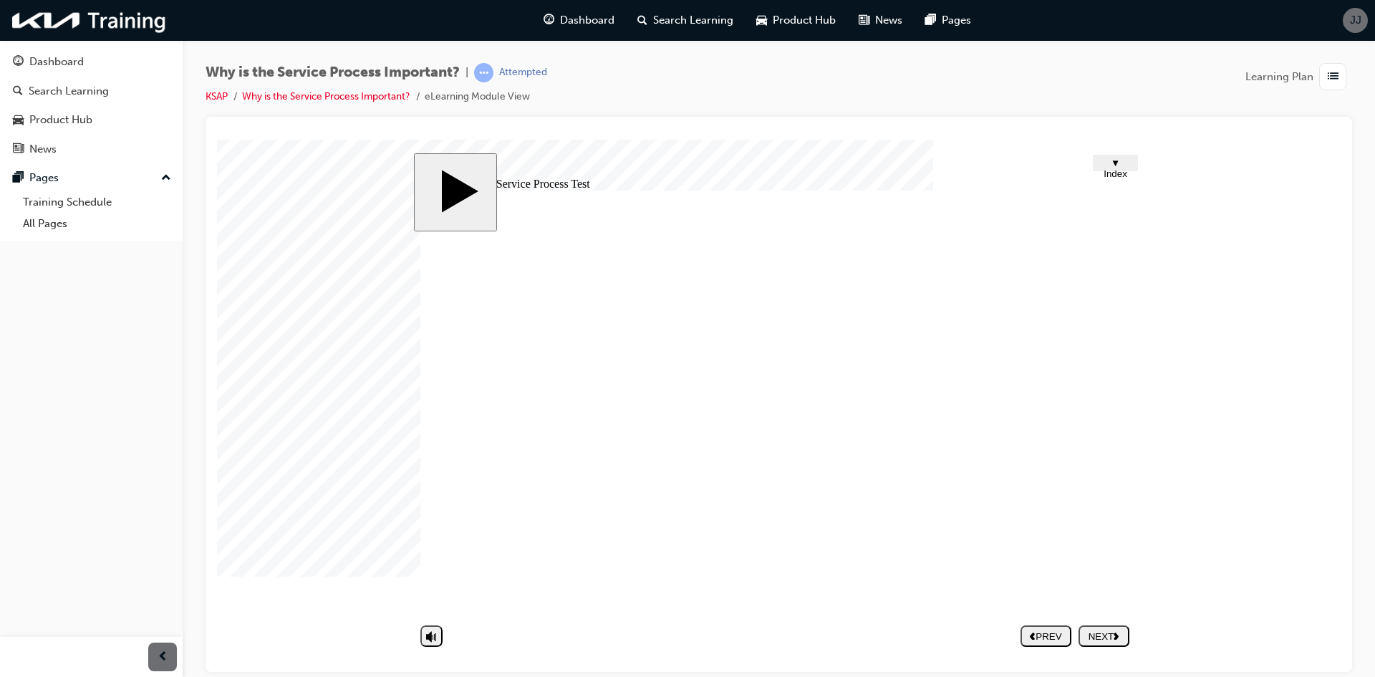 Image resolution: width=1375 pixels, height=677 pixels. What do you see at coordinates (326, 96) in the screenshot?
I see `a: Why is the Service Process Important?` at bounding box center [326, 96].